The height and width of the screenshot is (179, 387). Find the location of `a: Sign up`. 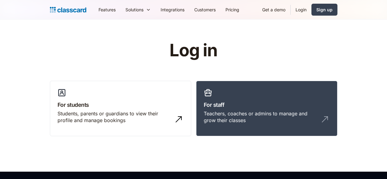

a: Sign up is located at coordinates (324, 9).